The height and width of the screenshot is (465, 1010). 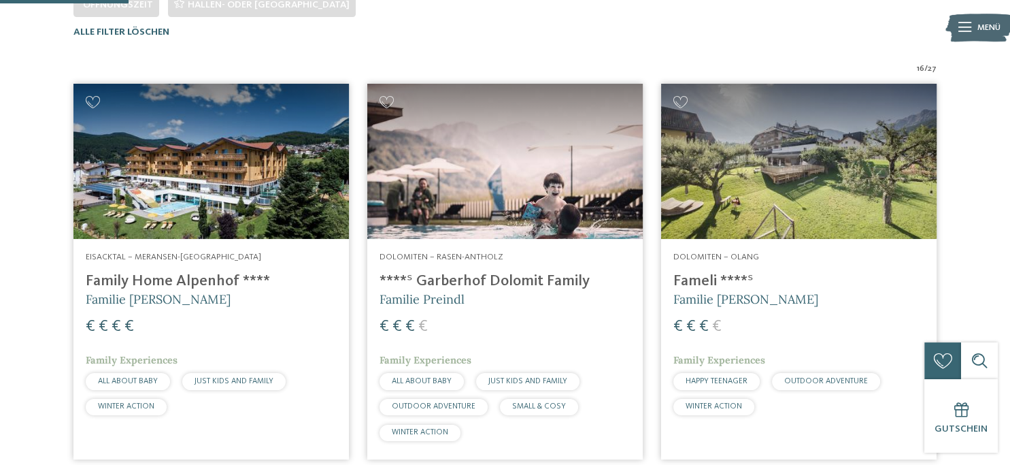 What do you see at coordinates (441, 256) in the screenshot?
I see `span: Dolomiten – Rasen-Antholz` at bounding box center [441, 256].